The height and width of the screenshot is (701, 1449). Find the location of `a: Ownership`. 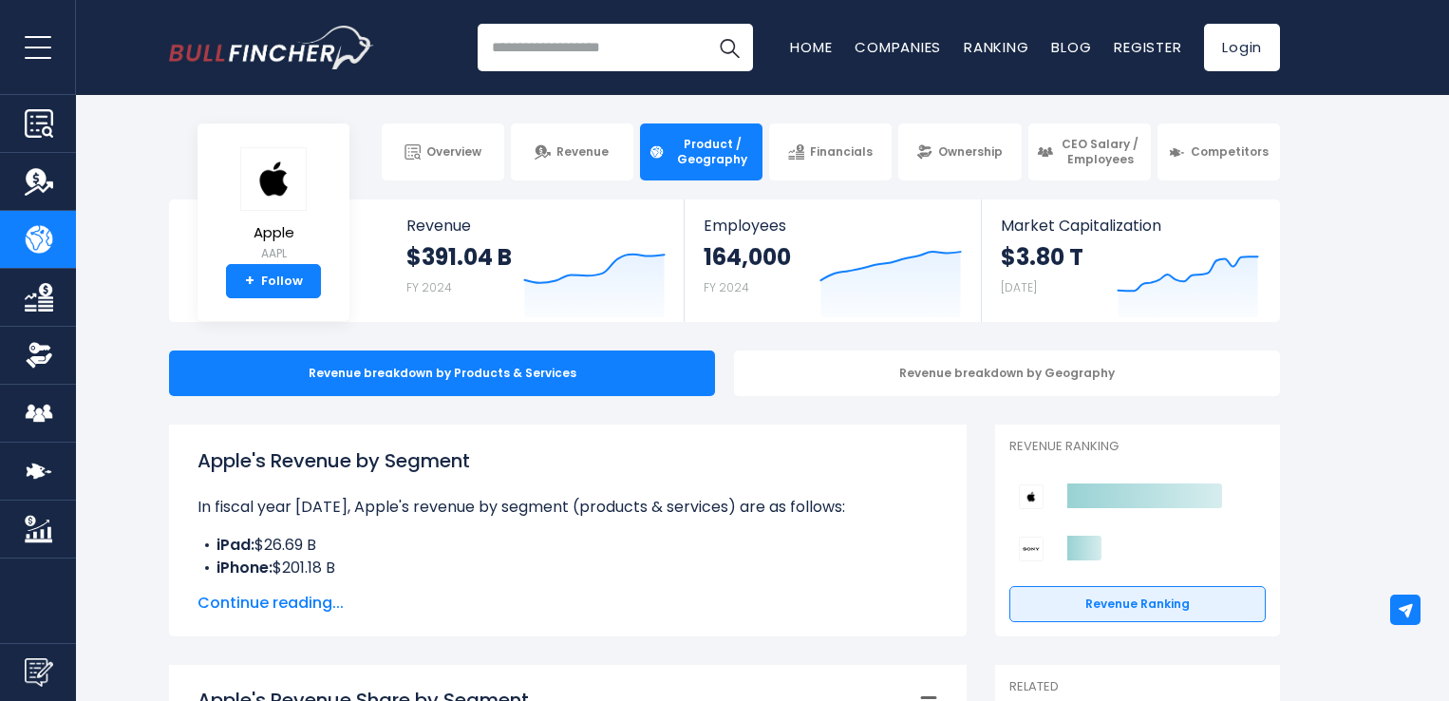

a: Ownership is located at coordinates (959, 152).